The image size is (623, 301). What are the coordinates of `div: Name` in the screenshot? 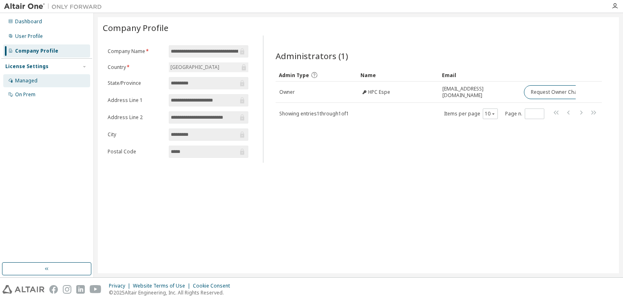 It's located at (398, 75).